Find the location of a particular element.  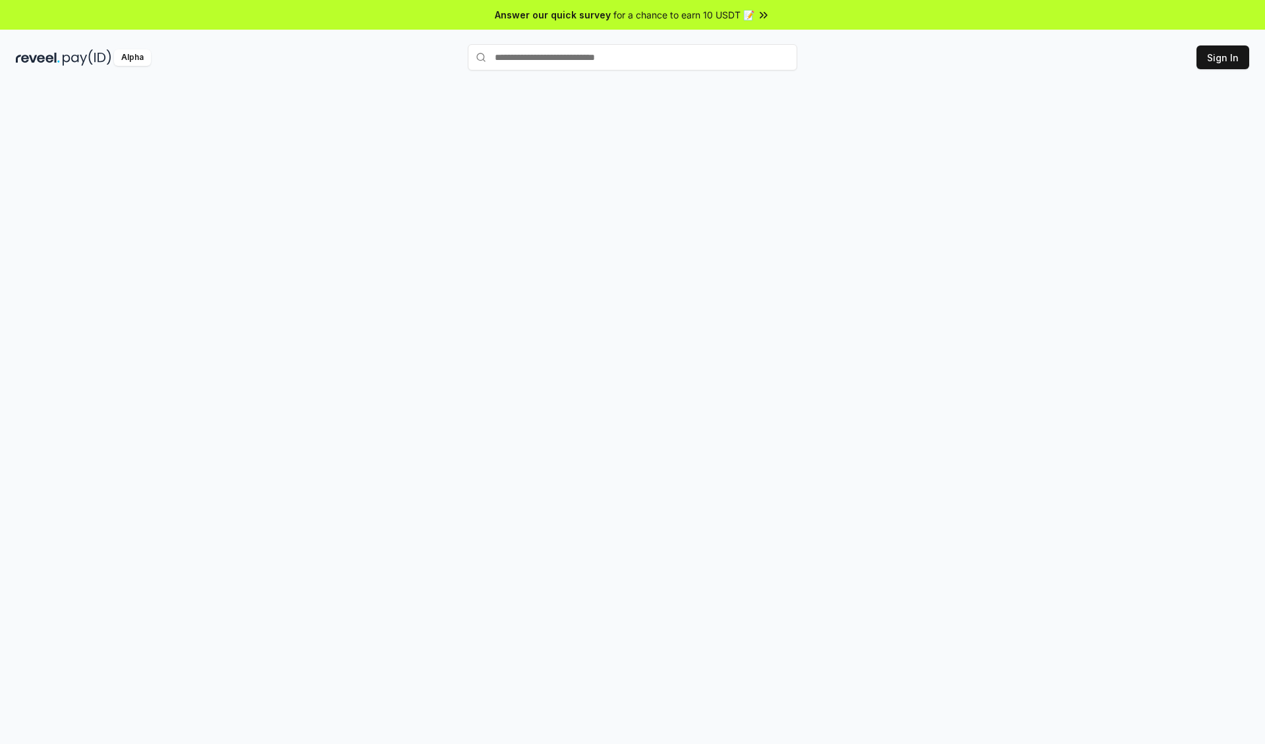

img: pay_id is located at coordinates (87, 57).